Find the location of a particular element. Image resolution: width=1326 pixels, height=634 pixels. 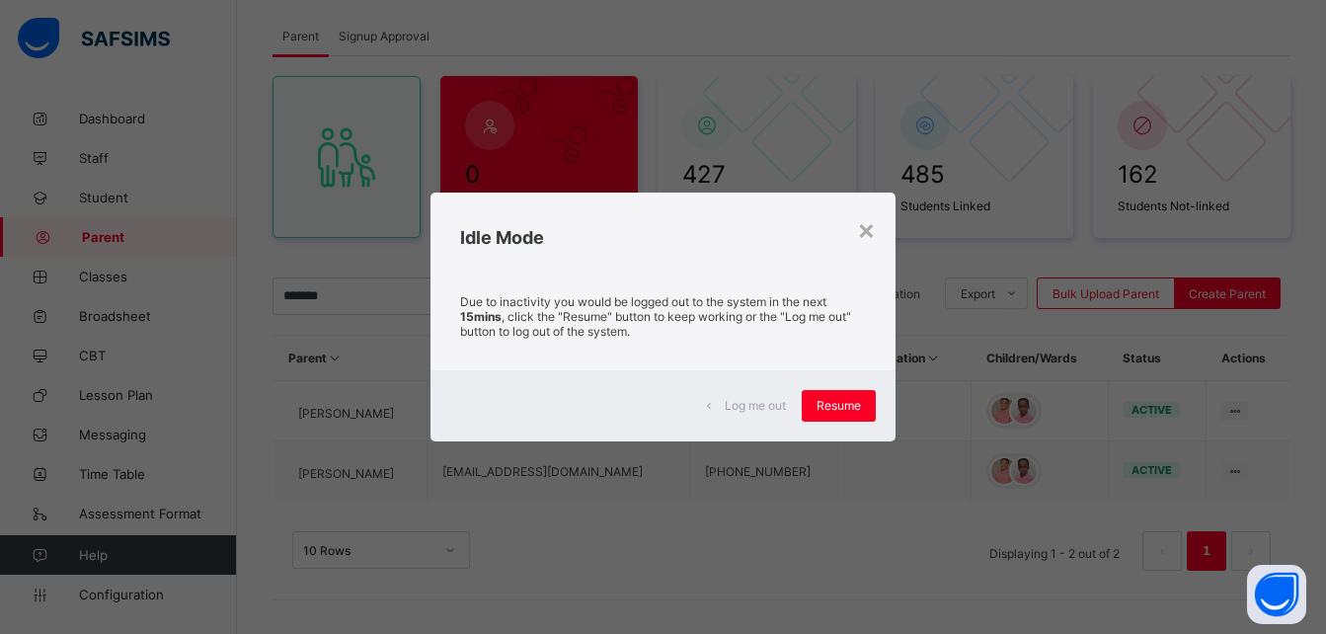

span: Resume is located at coordinates (838, 405).